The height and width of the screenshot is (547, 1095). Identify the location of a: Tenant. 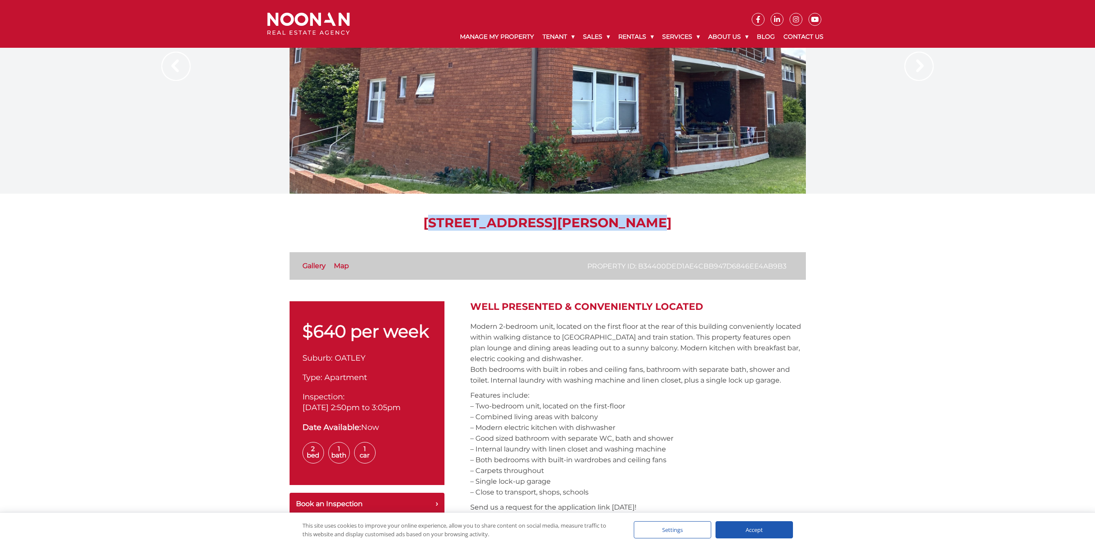
(559, 37).